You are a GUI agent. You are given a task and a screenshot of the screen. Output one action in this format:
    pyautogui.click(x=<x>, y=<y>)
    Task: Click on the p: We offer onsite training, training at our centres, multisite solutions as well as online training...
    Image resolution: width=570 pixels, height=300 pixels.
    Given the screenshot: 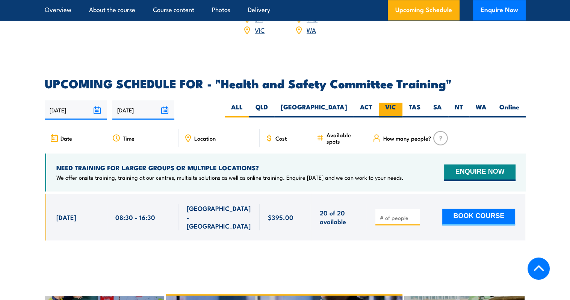 What is the action you would take?
    pyautogui.click(x=230, y=177)
    